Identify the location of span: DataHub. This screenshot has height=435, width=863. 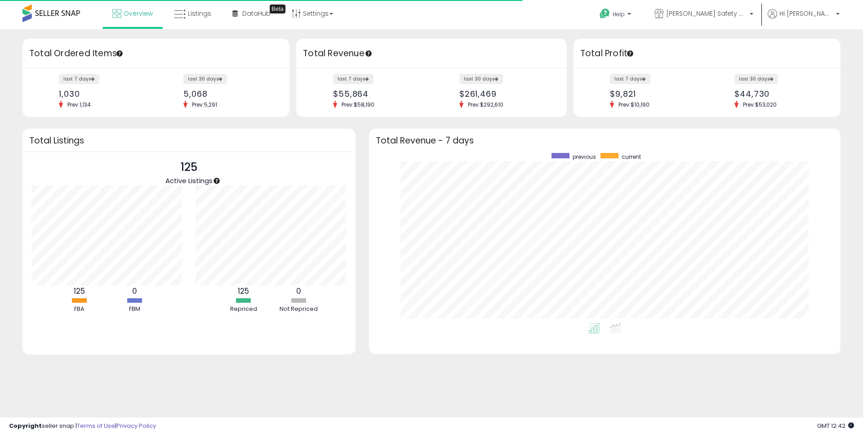
(256, 13).